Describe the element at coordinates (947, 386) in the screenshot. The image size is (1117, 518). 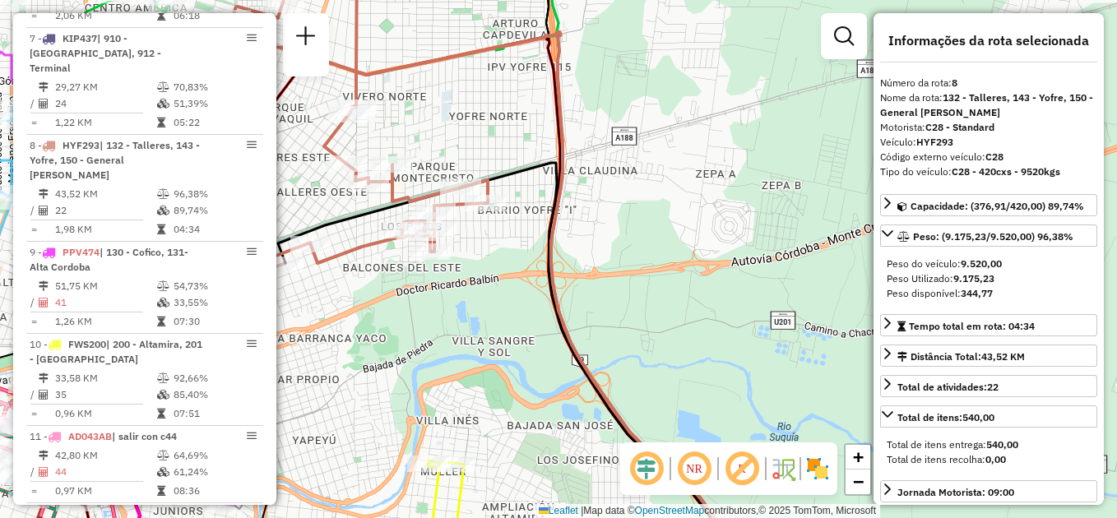
I see `span: Total de atividades:` at that location.